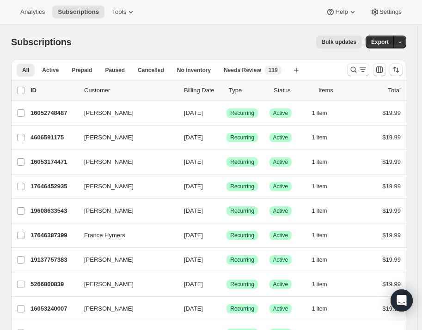 This screenshot has height=330, width=422. Describe the element at coordinates (390, 12) in the screenshot. I see `span: Settings` at that location.